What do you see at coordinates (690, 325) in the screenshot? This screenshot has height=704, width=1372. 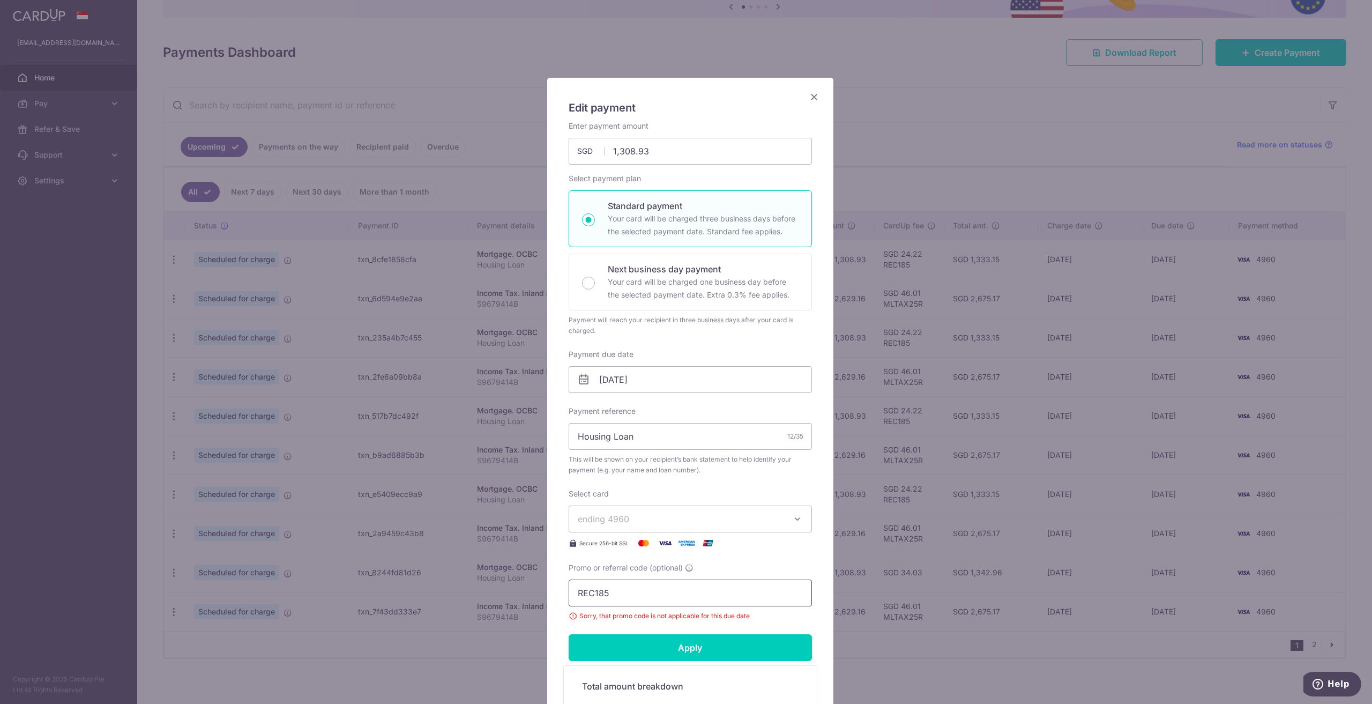 I see `div: Payment will reach your recipient in three business days after your card is charged.` at bounding box center [690, 325].